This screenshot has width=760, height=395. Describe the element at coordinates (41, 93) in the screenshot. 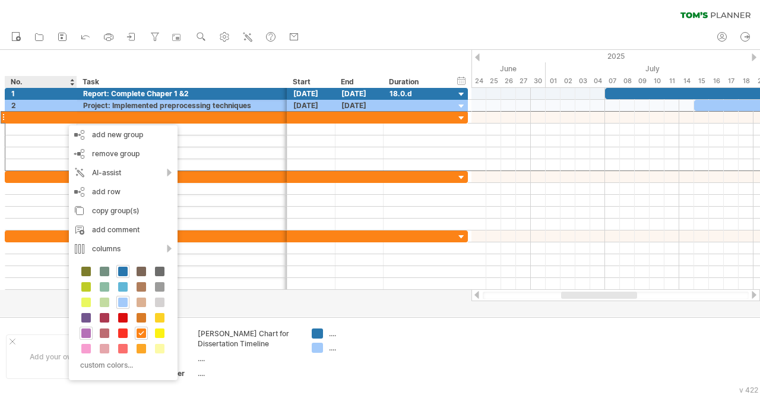

I see `div: 1` at that location.